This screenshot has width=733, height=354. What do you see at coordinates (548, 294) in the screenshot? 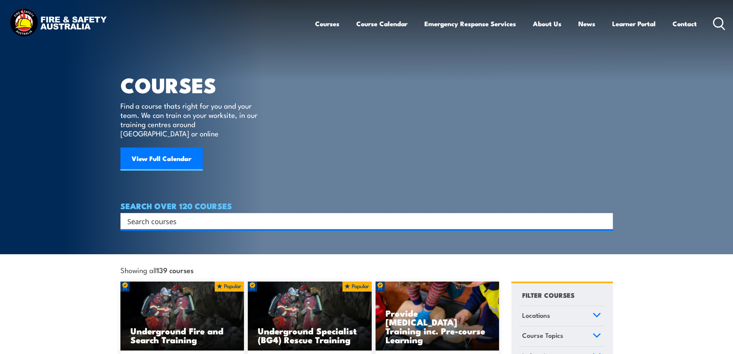
I see `h4: FILTER COURSES` at bounding box center [548, 294].